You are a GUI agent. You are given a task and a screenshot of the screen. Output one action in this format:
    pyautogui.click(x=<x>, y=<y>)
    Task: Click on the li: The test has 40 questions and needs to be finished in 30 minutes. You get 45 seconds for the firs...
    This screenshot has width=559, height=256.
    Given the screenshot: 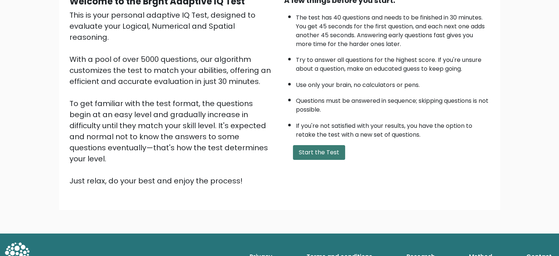 What is the action you would take?
    pyautogui.click(x=393, y=29)
    